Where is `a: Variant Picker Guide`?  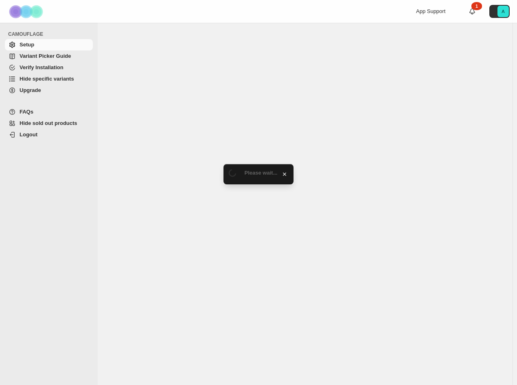
a: Variant Picker Guide is located at coordinates (49, 56).